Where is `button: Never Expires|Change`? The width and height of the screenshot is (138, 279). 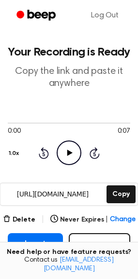 button: Never Expires|Change is located at coordinates (93, 220).